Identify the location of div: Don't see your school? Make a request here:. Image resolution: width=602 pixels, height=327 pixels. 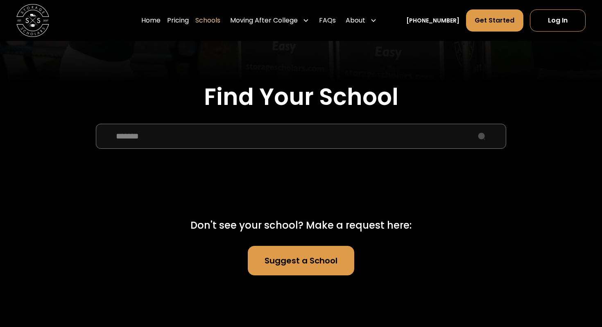
(301, 225).